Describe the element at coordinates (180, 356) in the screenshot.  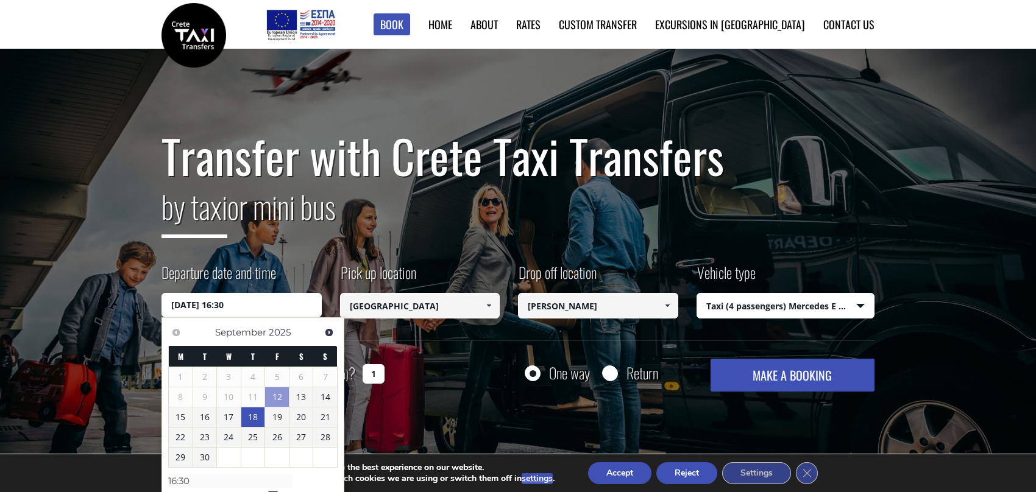
I see `span: Monday` at that location.